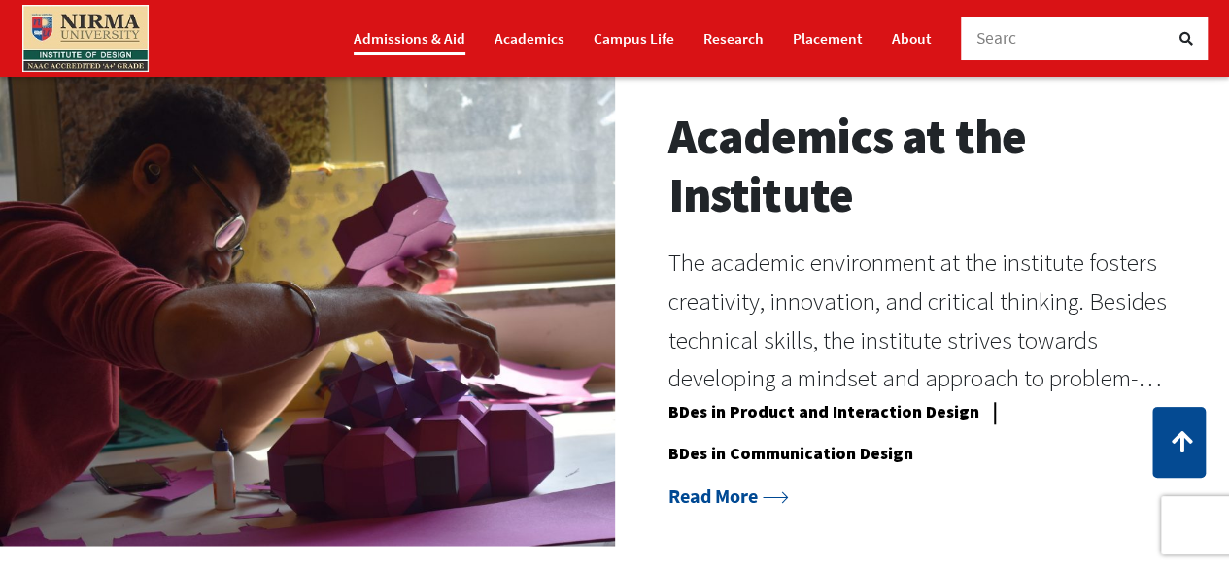  I want to click on h2: Academics at the Institute, so click(922, 166).